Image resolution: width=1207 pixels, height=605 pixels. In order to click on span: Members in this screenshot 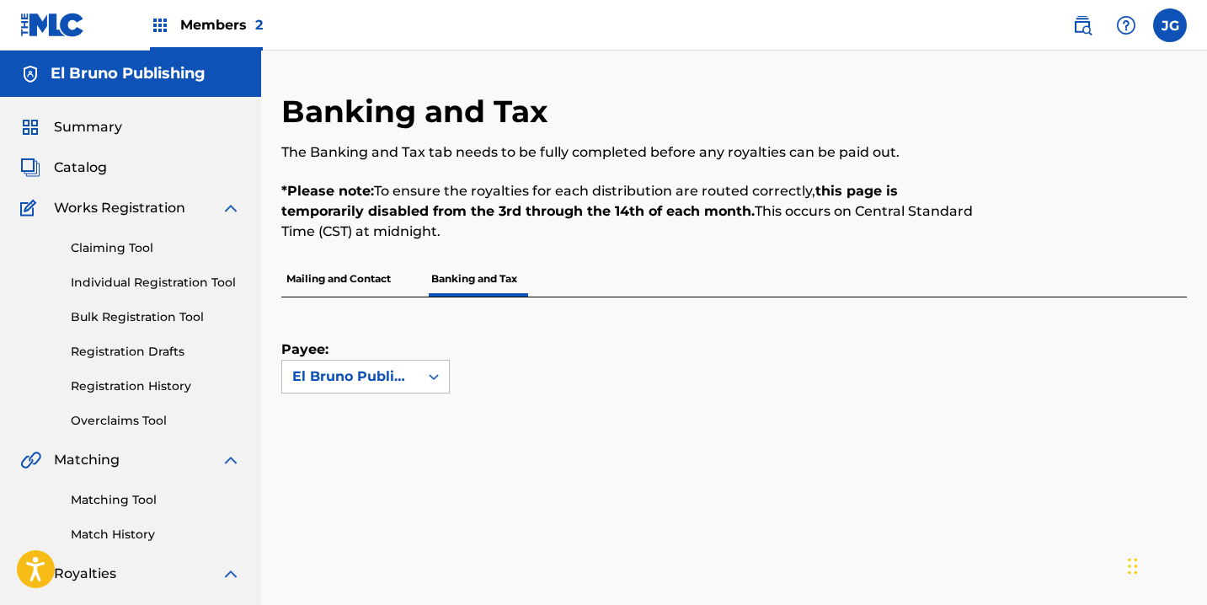, I will do `click(221, 24)`.